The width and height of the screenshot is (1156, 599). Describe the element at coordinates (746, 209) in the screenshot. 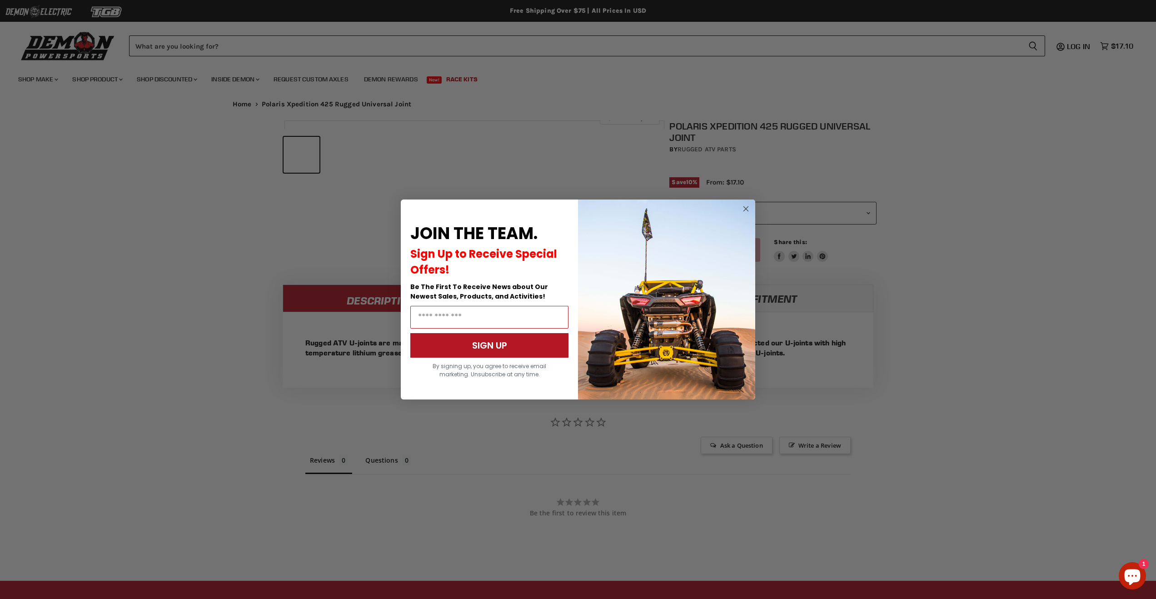

I see `button: Close dialog` at that location.